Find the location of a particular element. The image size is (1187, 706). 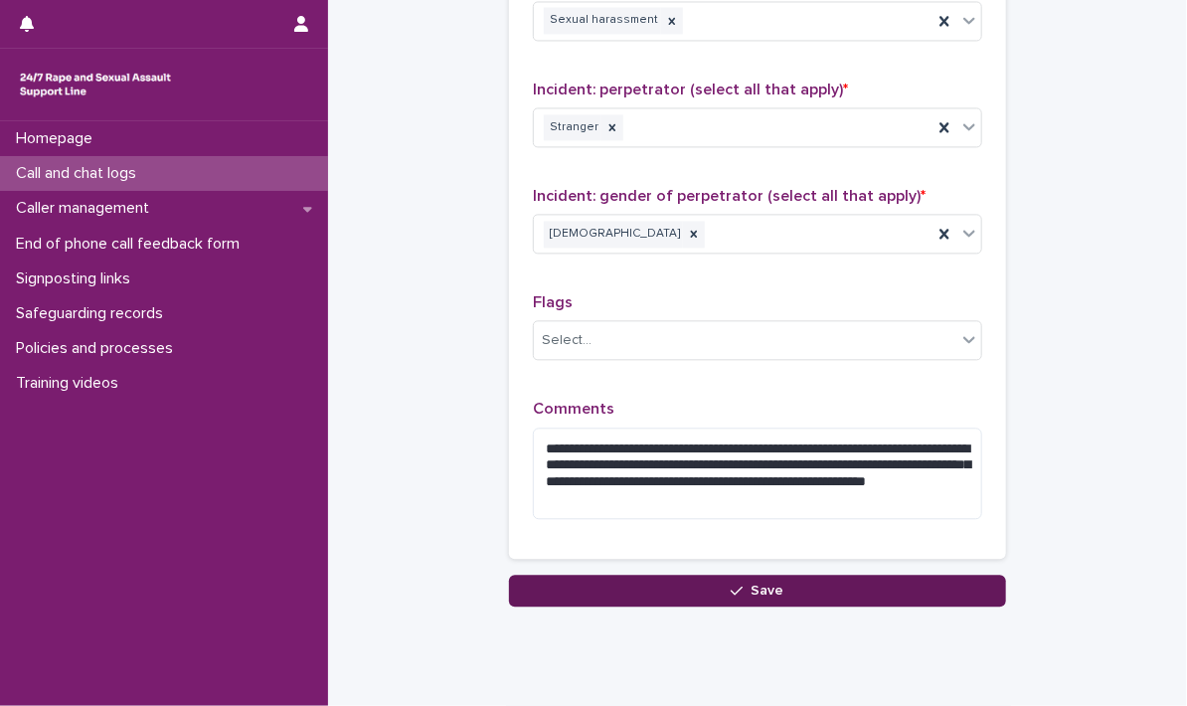

p: Homepage is located at coordinates (58, 138).